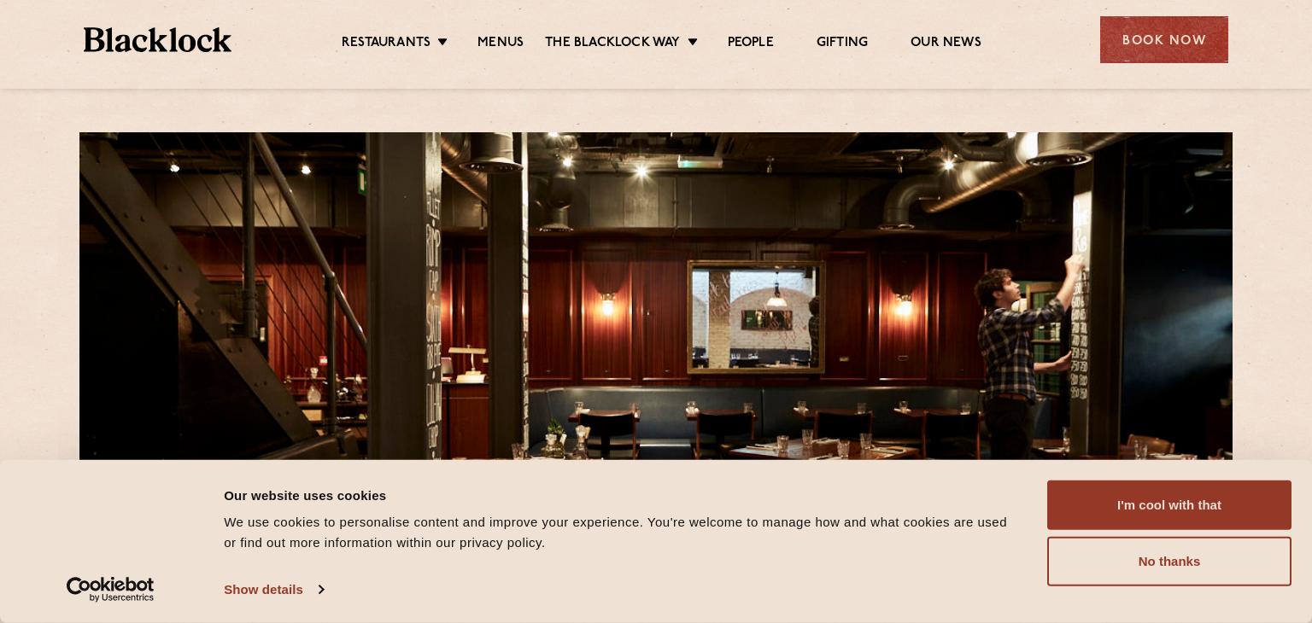 This screenshot has width=1312, height=623. What do you see at coordinates (1164, 39) in the screenshot?
I see `div: Book Now` at bounding box center [1164, 39].